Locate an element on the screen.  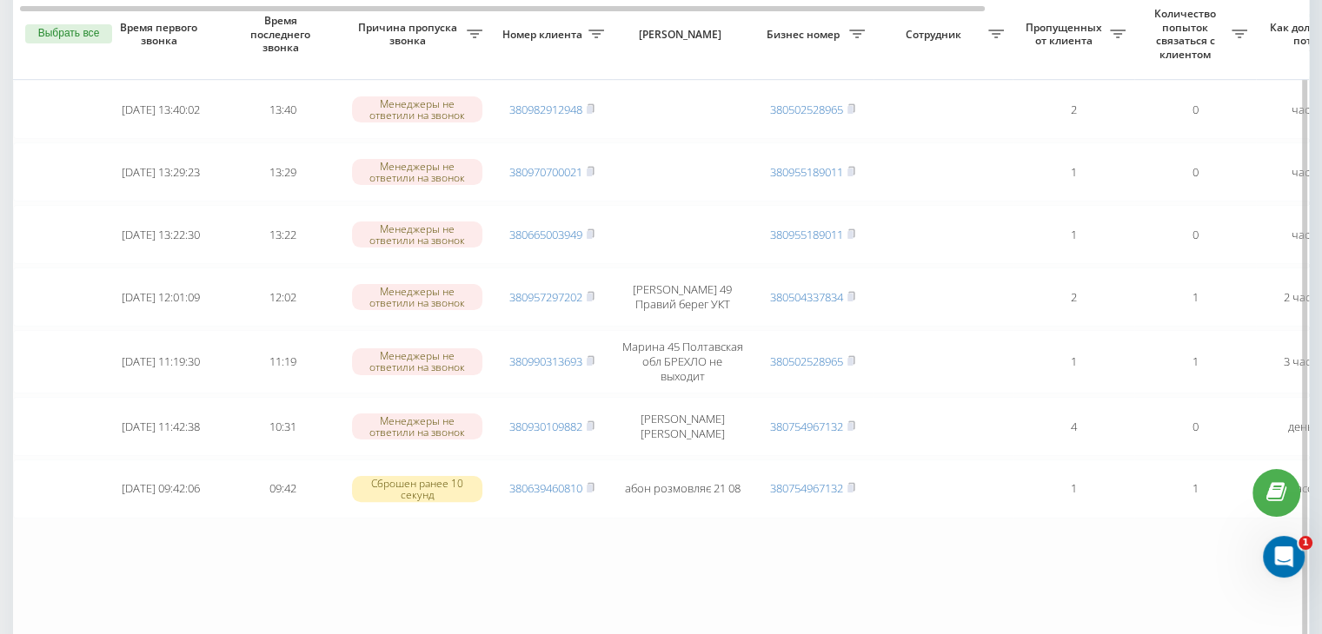
span: Количество попыток связаться с клиентом is located at coordinates (1187, 34).